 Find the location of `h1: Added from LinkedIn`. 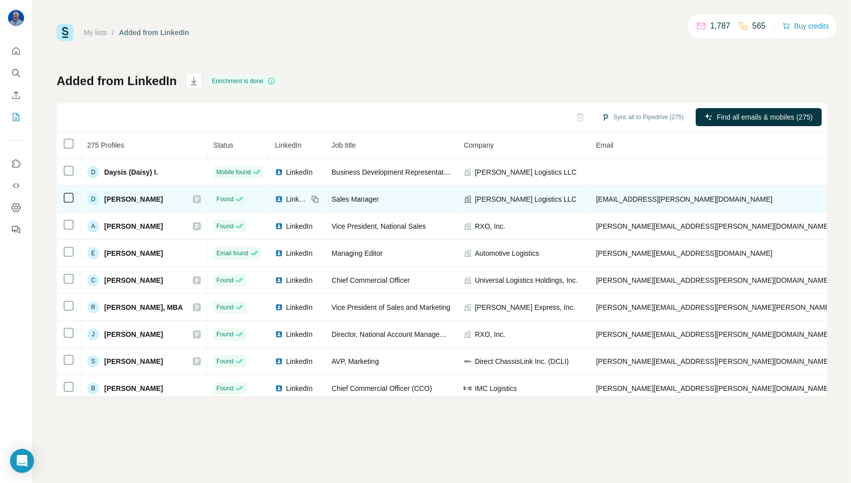

h1: Added from LinkedIn is located at coordinates (117, 81).